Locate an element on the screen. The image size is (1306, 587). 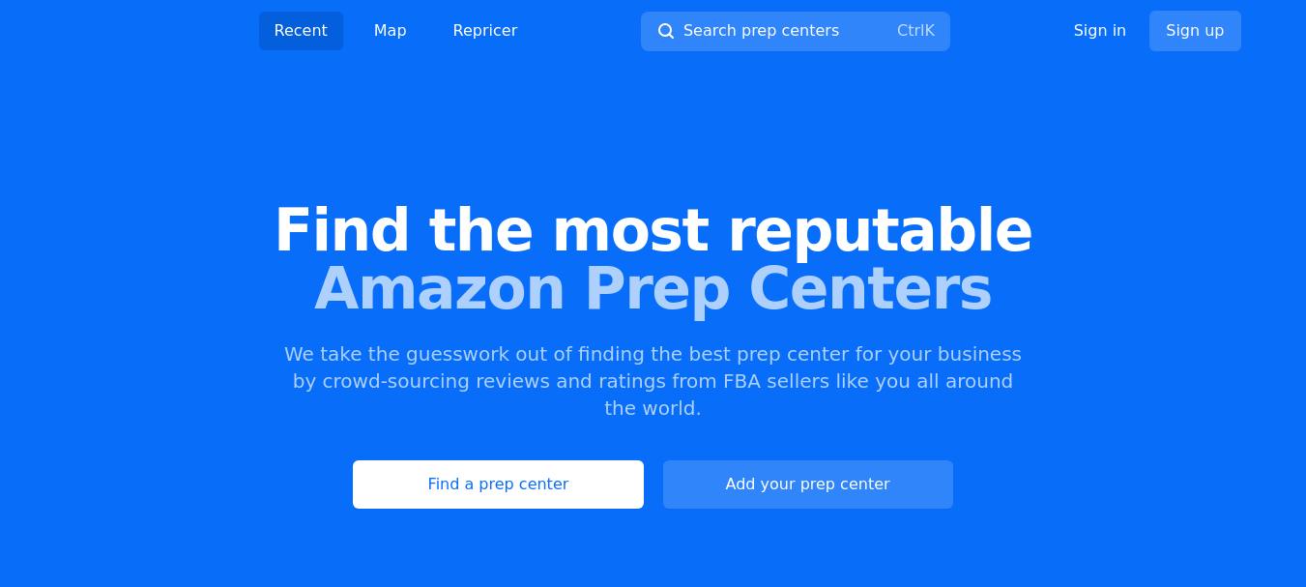
a: Sign up is located at coordinates (1195, 31).